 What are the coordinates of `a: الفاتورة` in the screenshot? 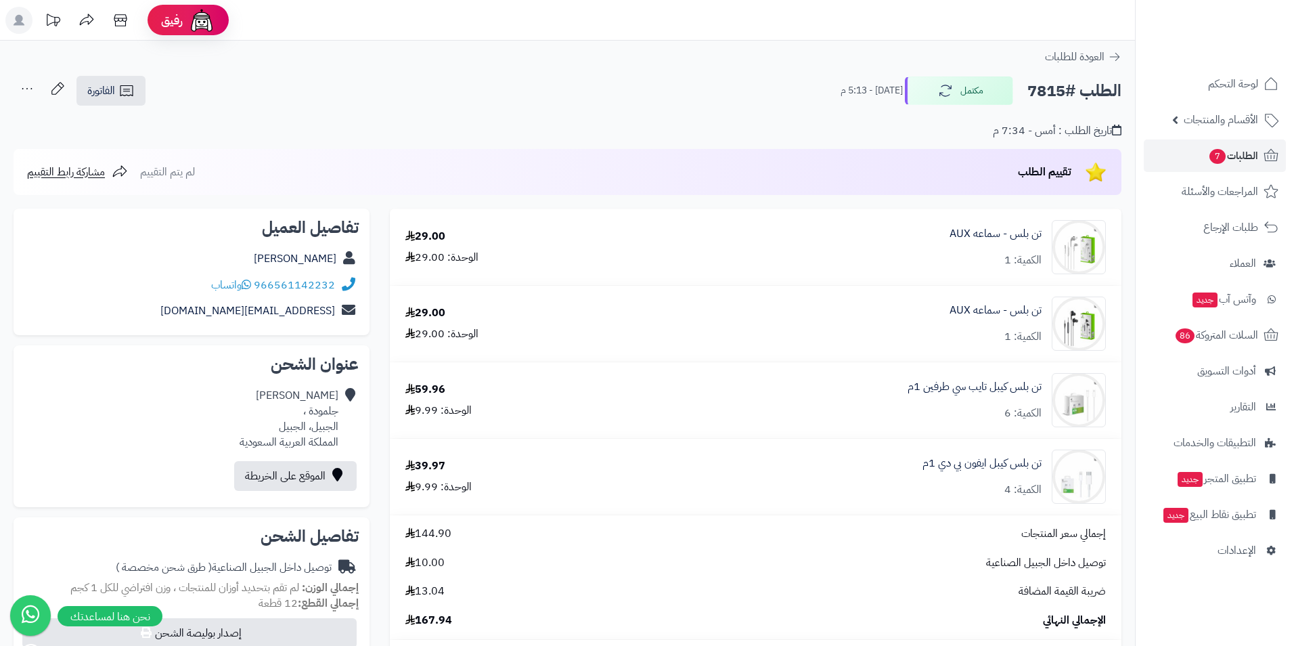 It's located at (111, 91).